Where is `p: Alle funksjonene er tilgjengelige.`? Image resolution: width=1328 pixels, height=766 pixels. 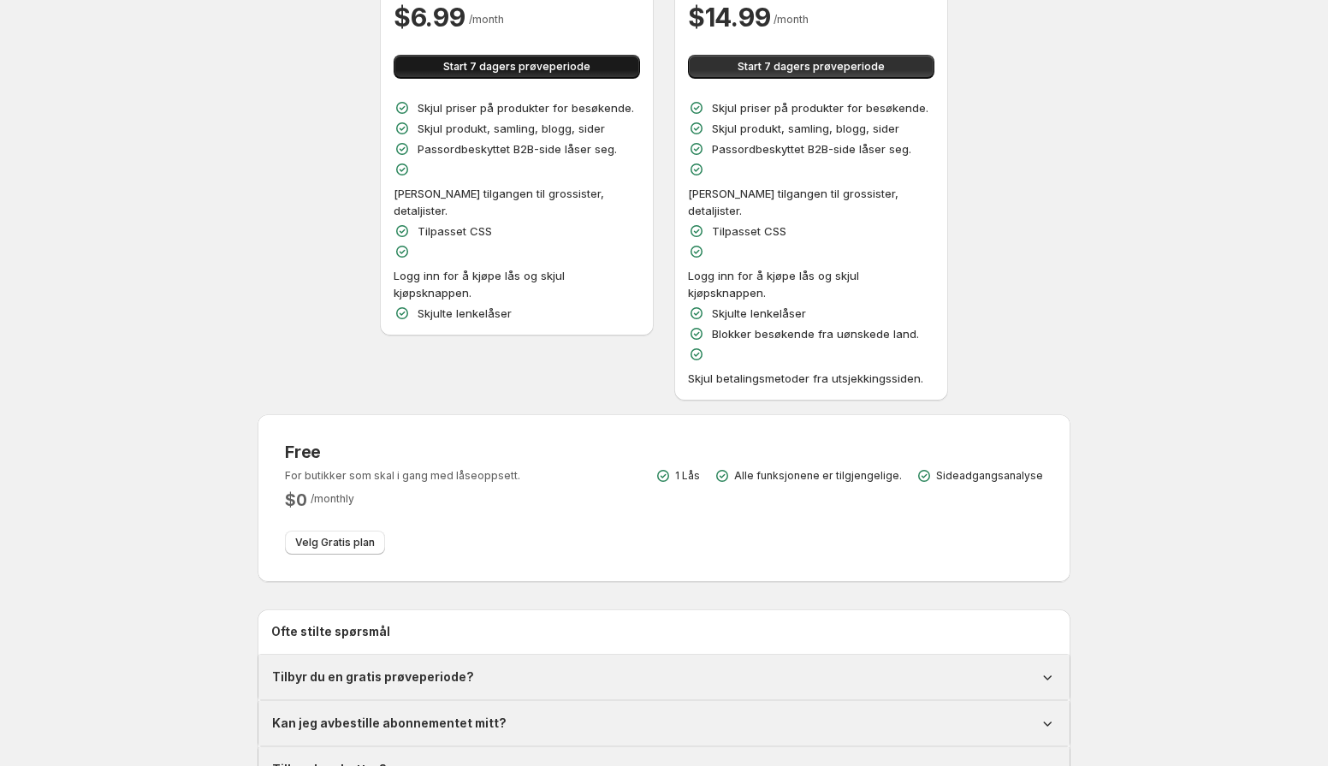 p: Alle funksjonene er tilgjengelige. is located at coordinates (818, 476).